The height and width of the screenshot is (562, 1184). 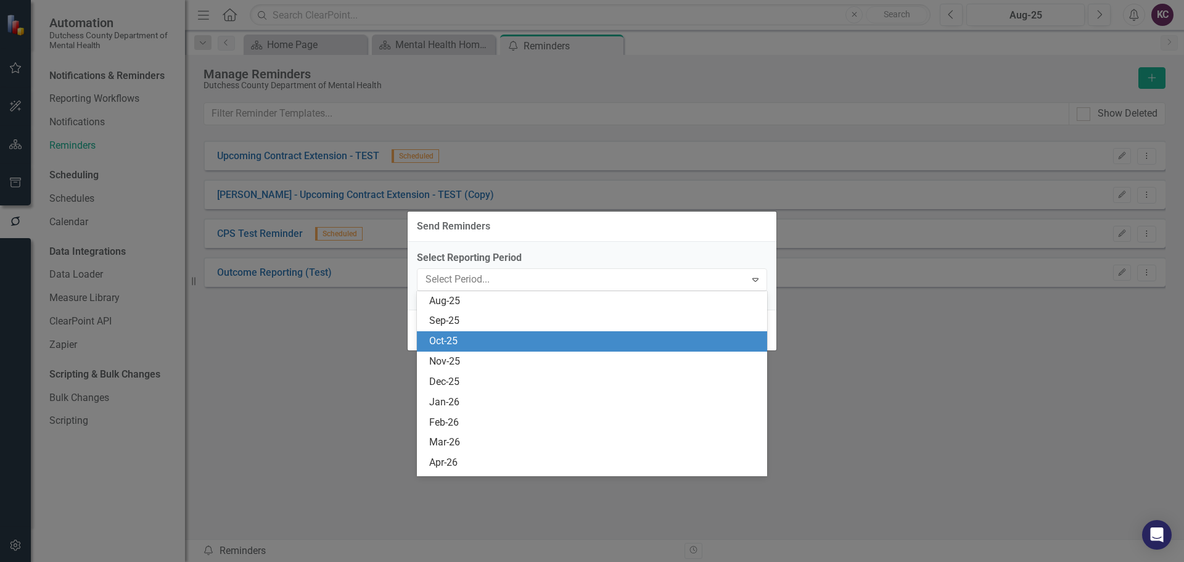 I want to click on div: Dec-25, so click(x=594, y=382).